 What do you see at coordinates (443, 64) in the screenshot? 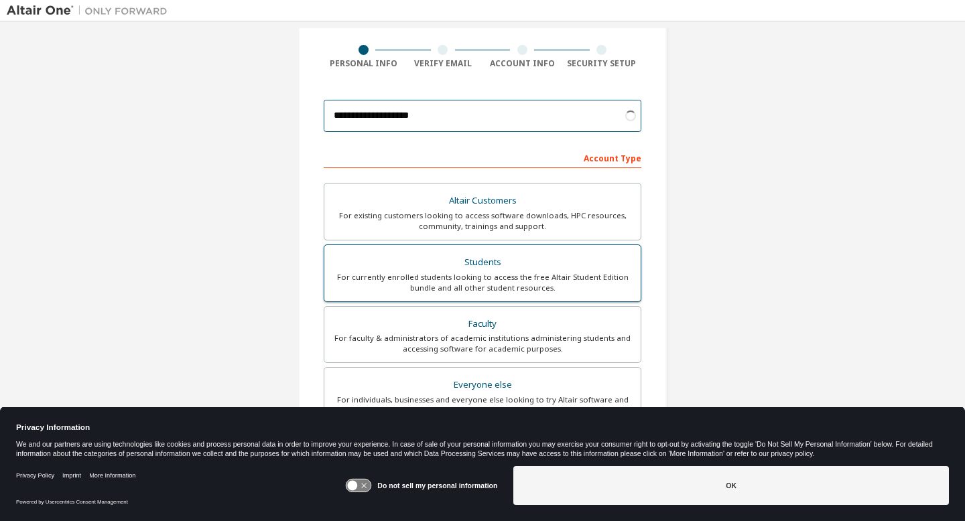
I see `div: Verify Email` at bounding box center [443, 64].